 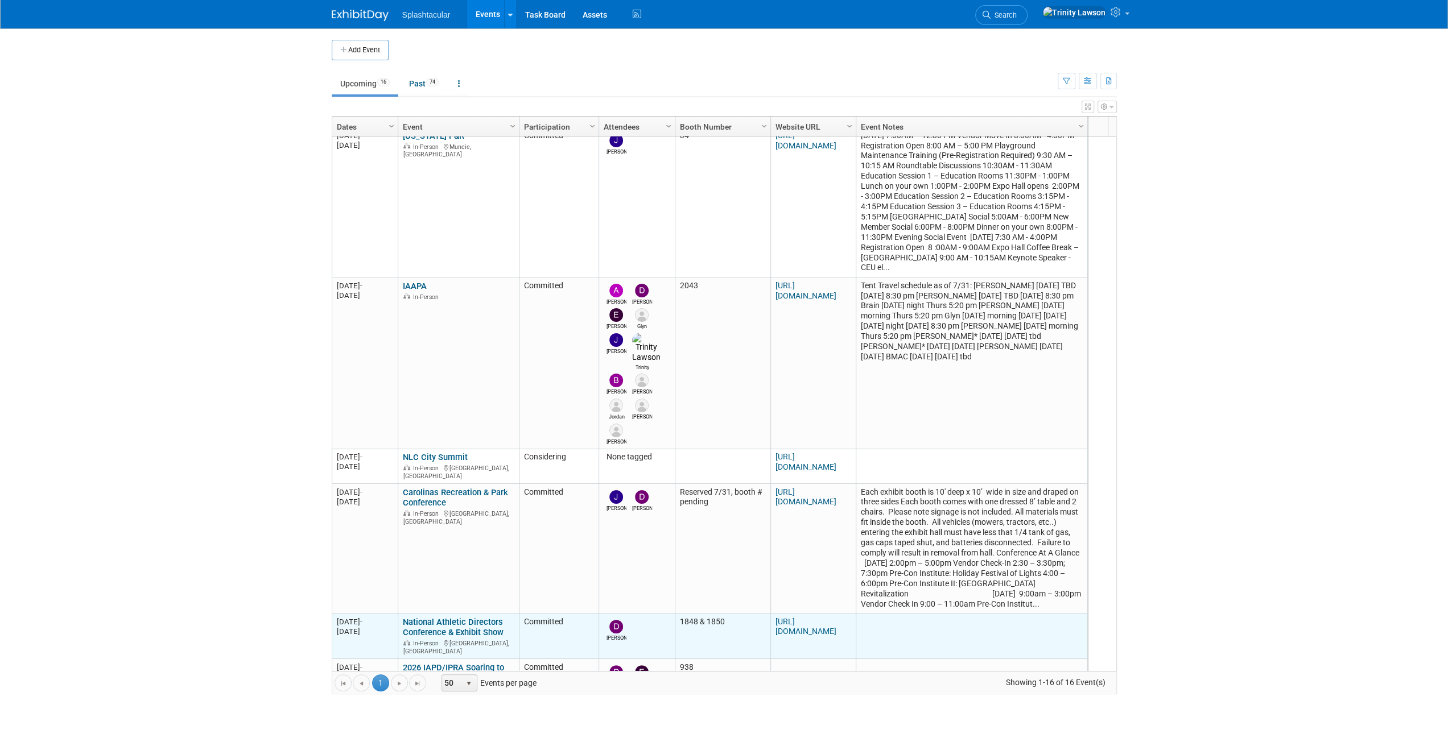 I want to click on img: Alex Weidman, so click(x=616, y=291).